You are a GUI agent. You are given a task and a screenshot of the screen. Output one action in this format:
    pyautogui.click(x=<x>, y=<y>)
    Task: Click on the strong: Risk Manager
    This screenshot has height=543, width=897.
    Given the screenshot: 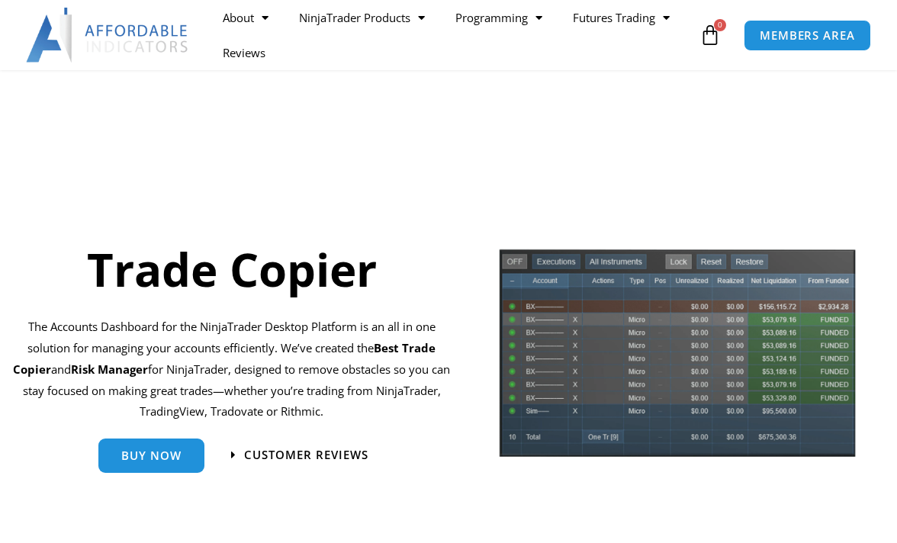 What is the action you would take?
    pyautogui.click(x=109, y=369)
    